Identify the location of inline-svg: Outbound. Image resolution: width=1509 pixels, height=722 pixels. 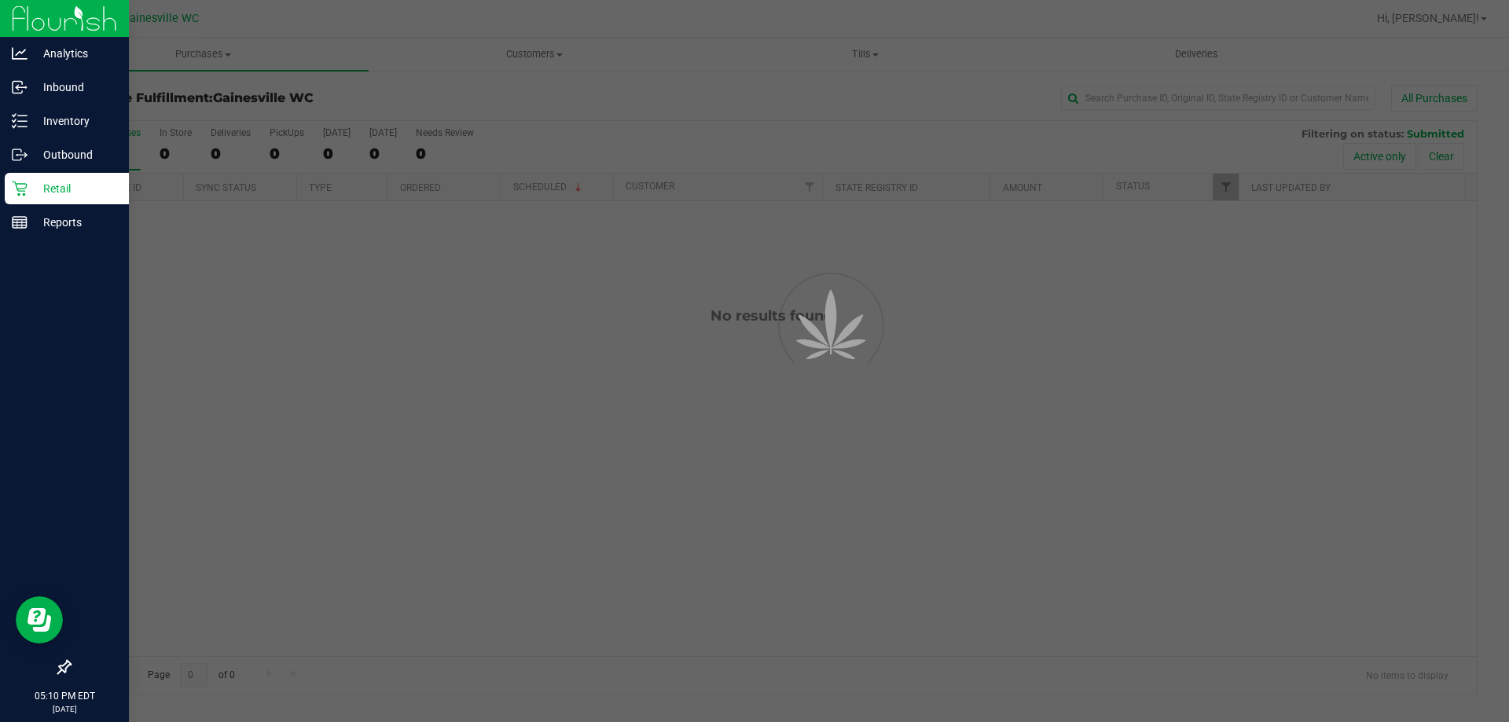
(20, 155).